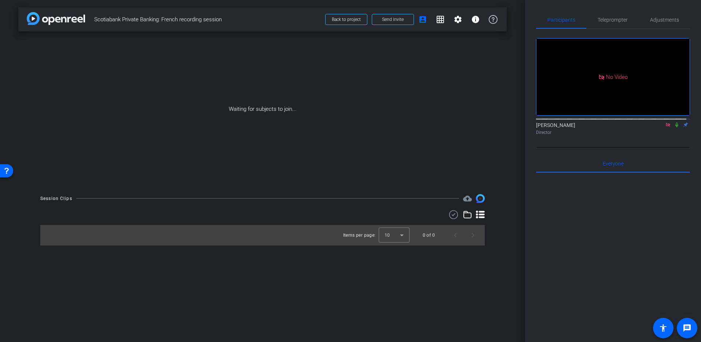  What do you see at coordinates (455, 235) in the screenshot?
I see `button: Previous page` at bounding box center [455, 235].